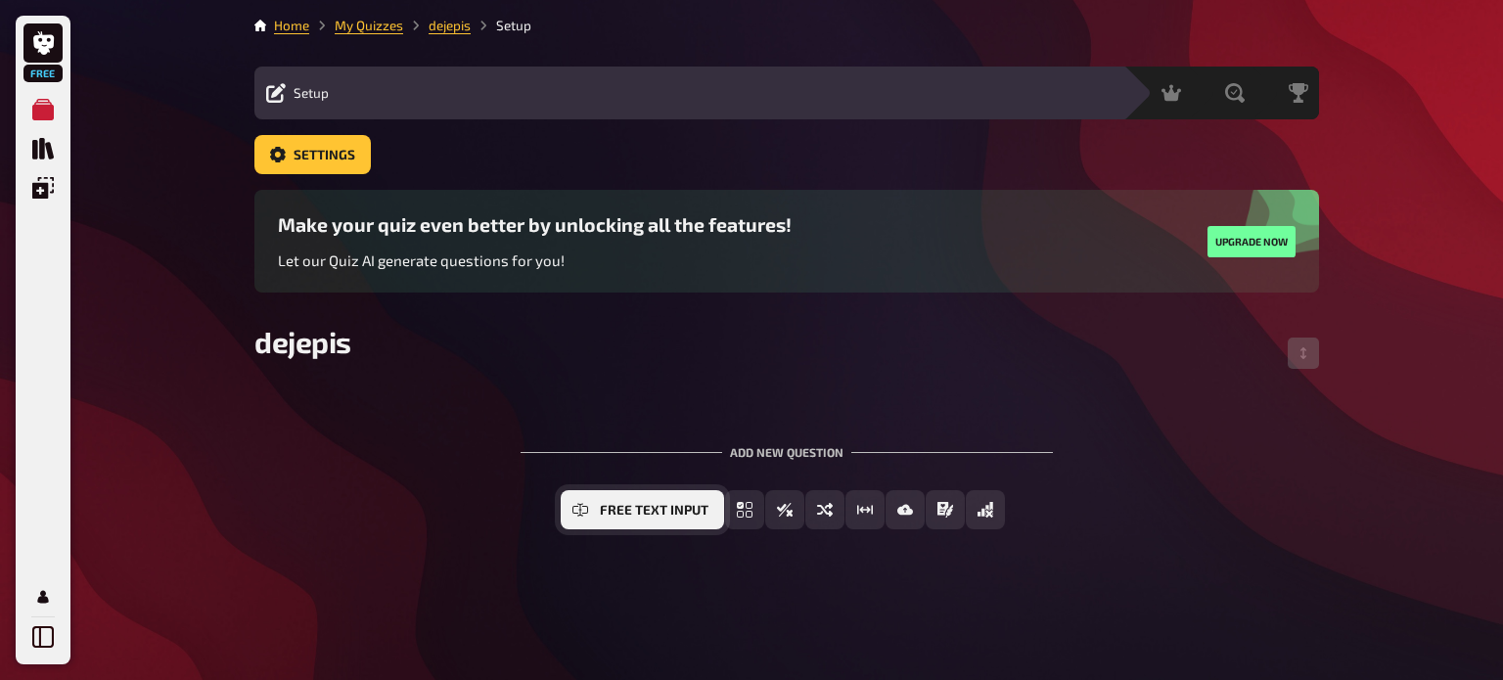 This screenshot has width=1503, height=680. Describe the element at coordinates (449, 25) in the screenshot. I see `a: dejepis` at that location.